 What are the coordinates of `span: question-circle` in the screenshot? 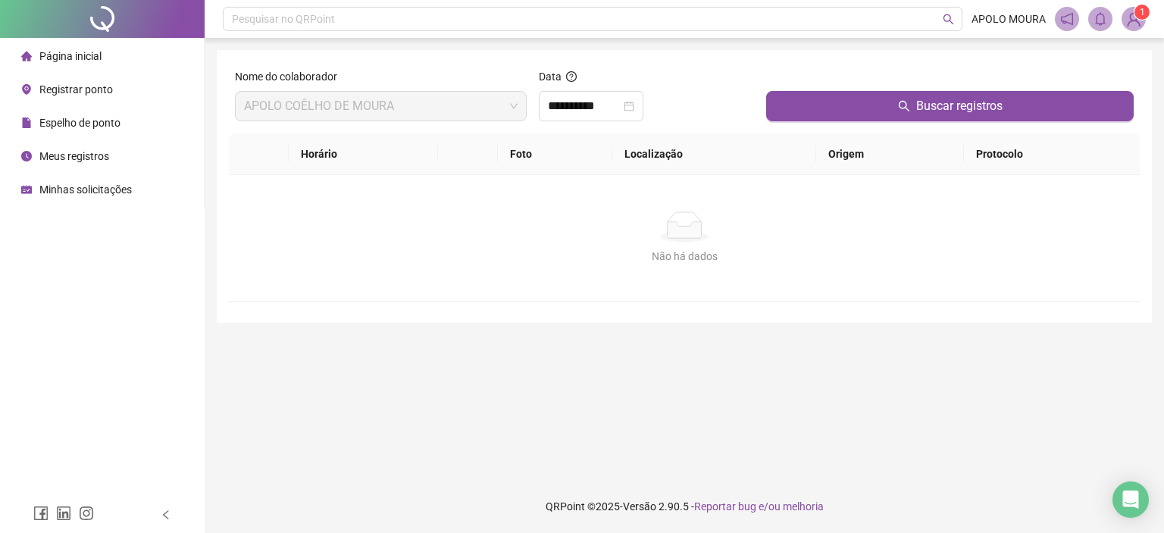 It's located at (571, 77).